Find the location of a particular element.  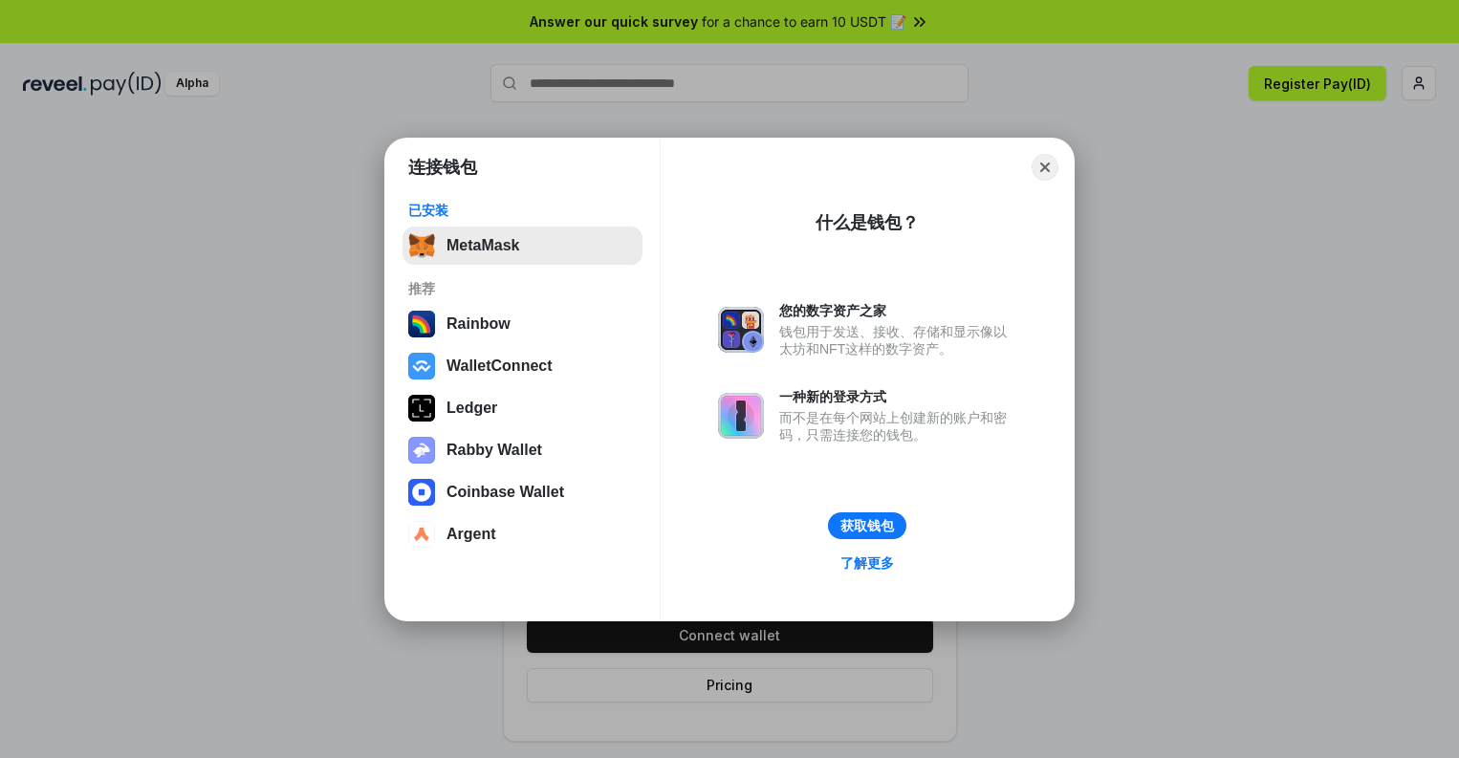

button: WalletConnect is located at coordinates (522, 366).